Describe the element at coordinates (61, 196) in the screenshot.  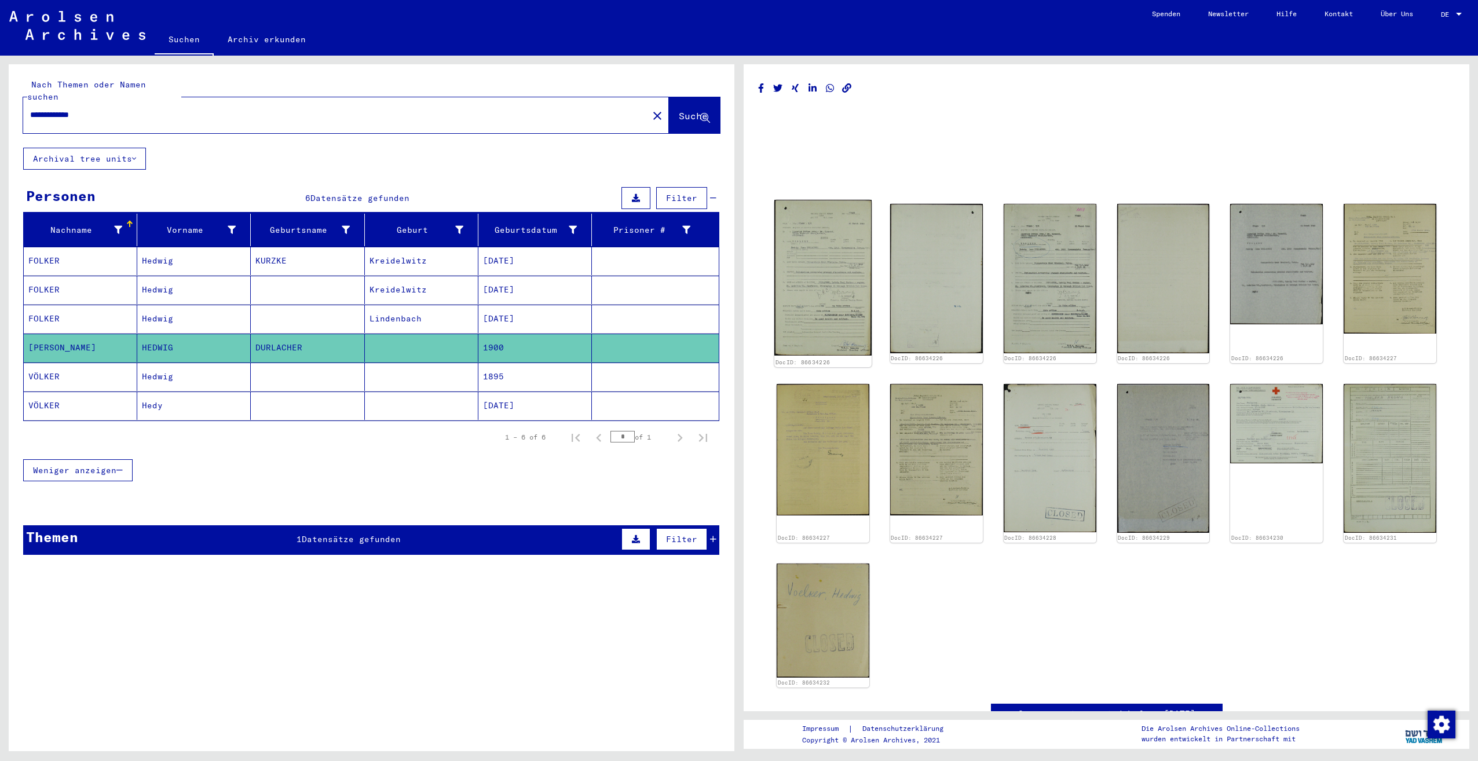
I see `div: Personen` at that location.